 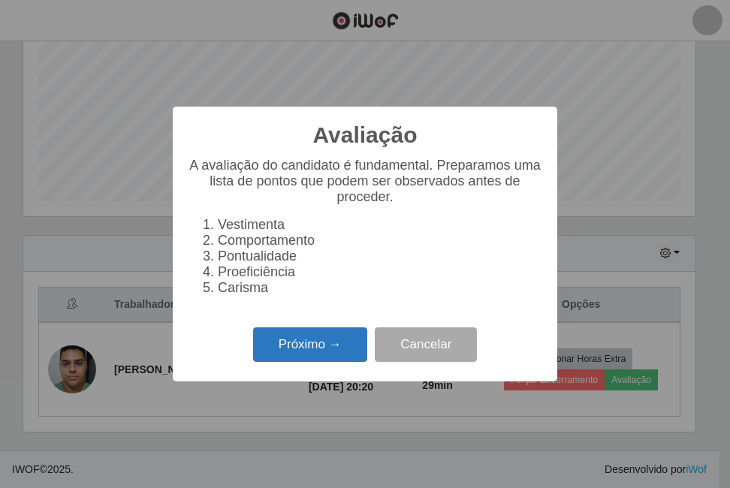 What do you see at coordinates (365, 181) in the screenshot?
I see `p: A avaliação do candidato é fundamental. Preparamos uma lista de pontos que podem ser observados a...` at bounding box center [365, 181].